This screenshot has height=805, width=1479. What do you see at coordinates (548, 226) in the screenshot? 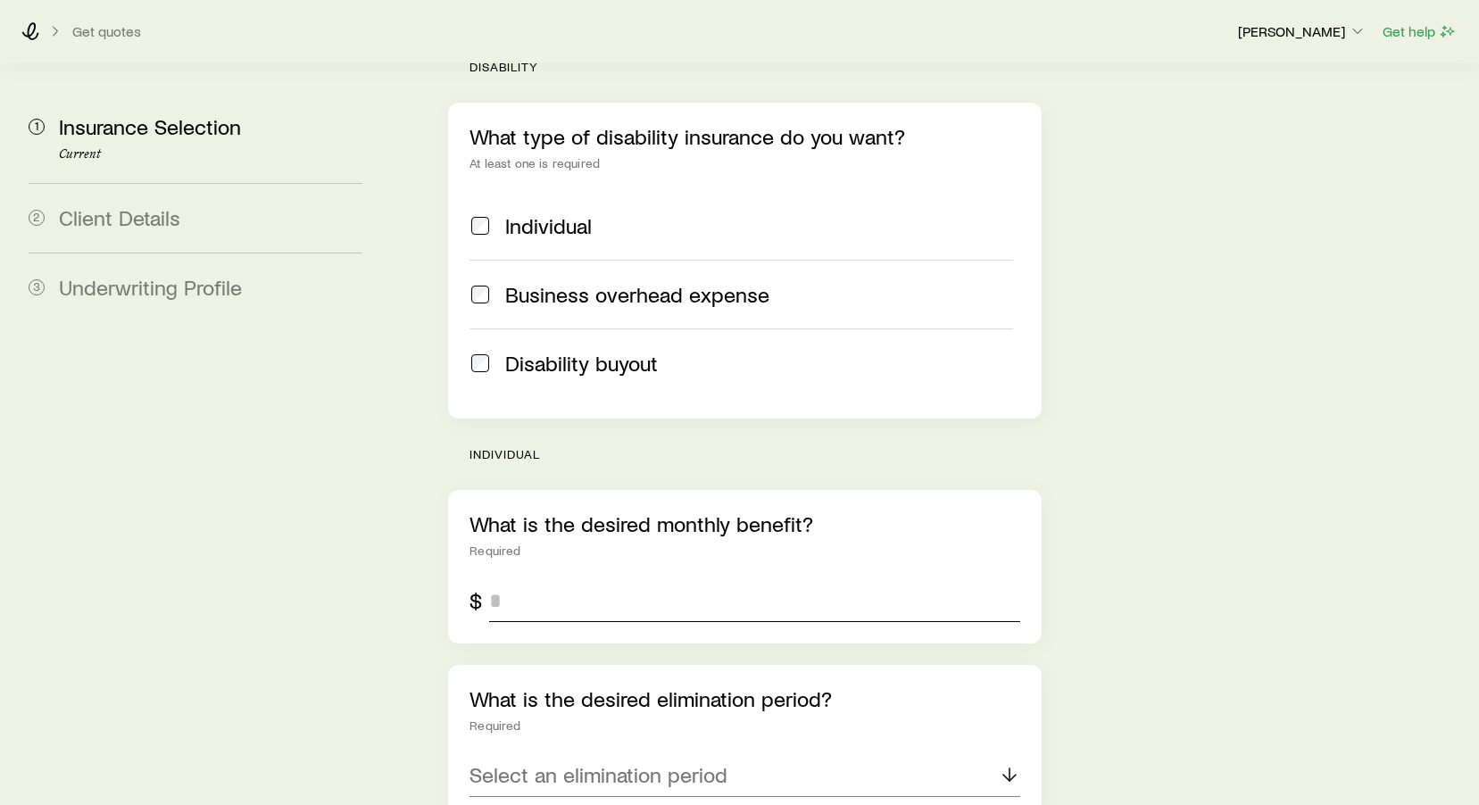
I see `span: Individual` at bounding box center [548, 226].